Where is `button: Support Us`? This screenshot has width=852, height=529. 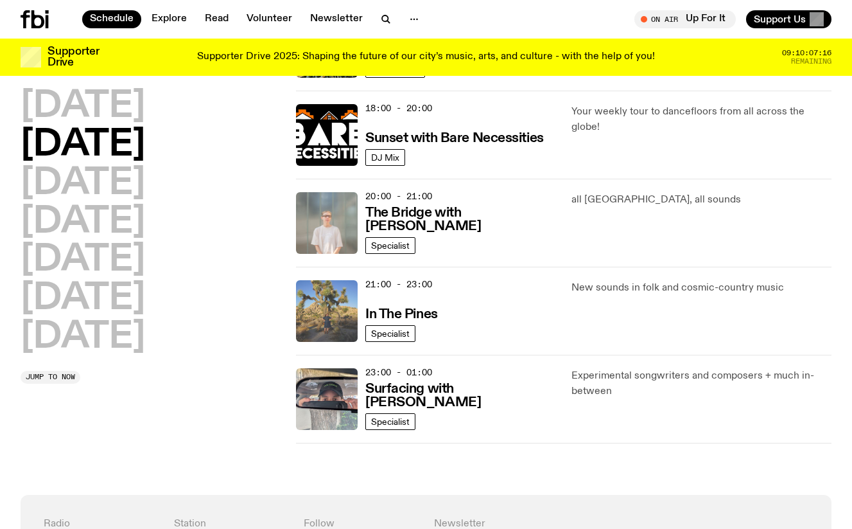
button: Support Us is located at coordinates (789, 19).